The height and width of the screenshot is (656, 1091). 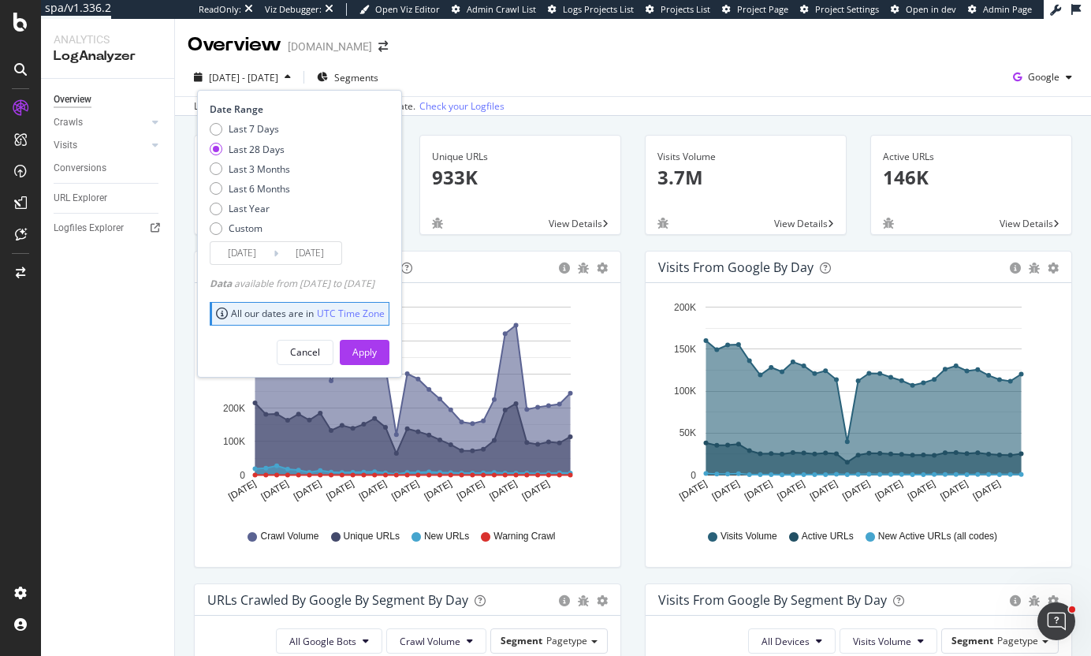 What do you see at coordinates (923, 9) in the screenshot?
I see `a: Open in dev` at bounding box center [923, 9].